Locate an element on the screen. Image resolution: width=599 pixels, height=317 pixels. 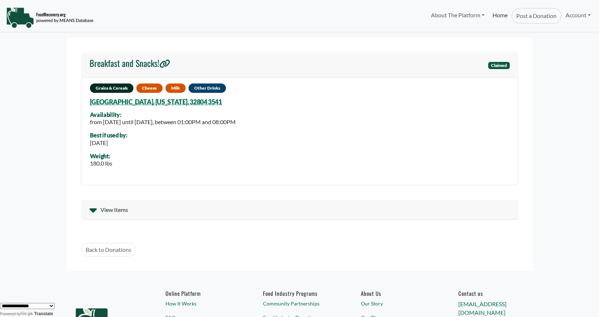
a: Account is located at coordinates (578, 15).